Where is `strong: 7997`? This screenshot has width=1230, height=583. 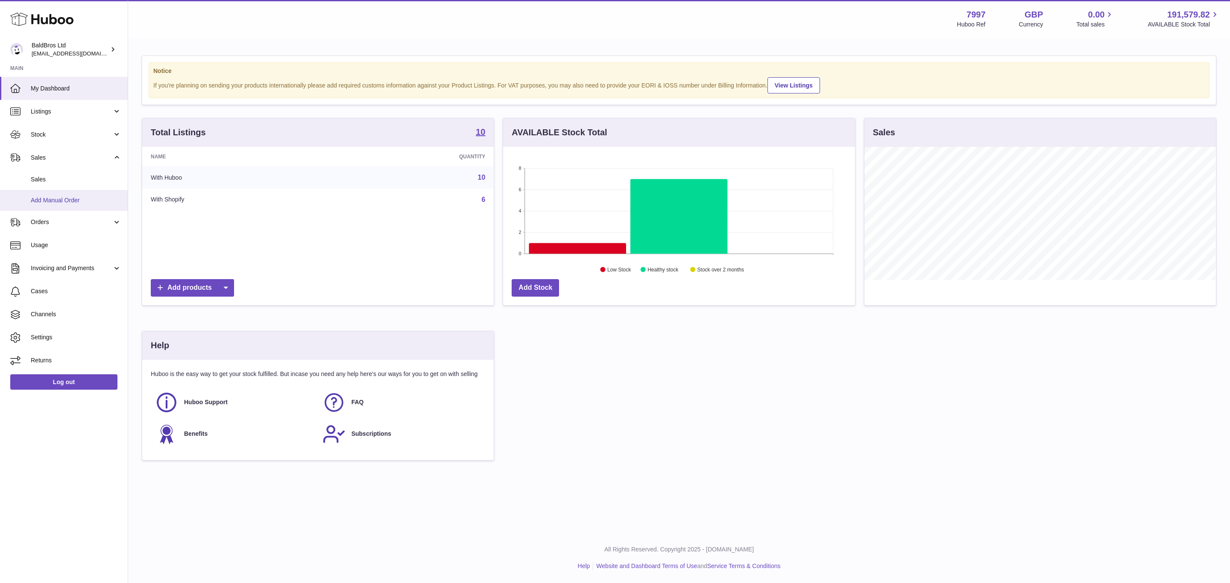
strong: 7997 is located at coordinates (976, 15).